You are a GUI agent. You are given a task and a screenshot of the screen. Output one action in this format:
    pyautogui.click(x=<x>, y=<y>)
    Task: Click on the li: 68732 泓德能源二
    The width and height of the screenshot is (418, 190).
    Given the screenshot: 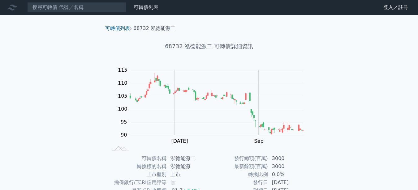 What is the action you would take?
    pyautogui.click(x=154, y=28)
    